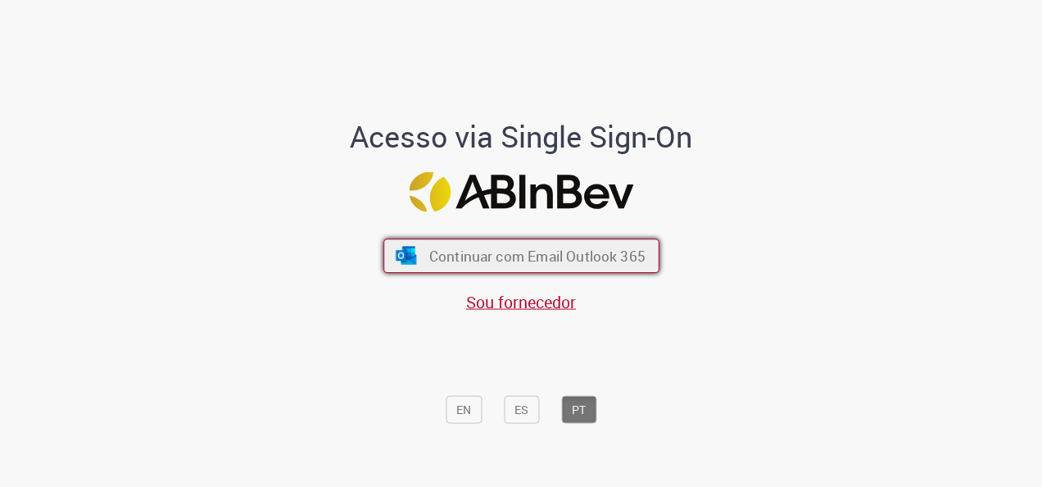 Image resolution: width=1042 pixels, height=487 pixels. Describe the element at coordinates (521, 301) in the screenshot. I see `a: Sou fornecedor` at that location.